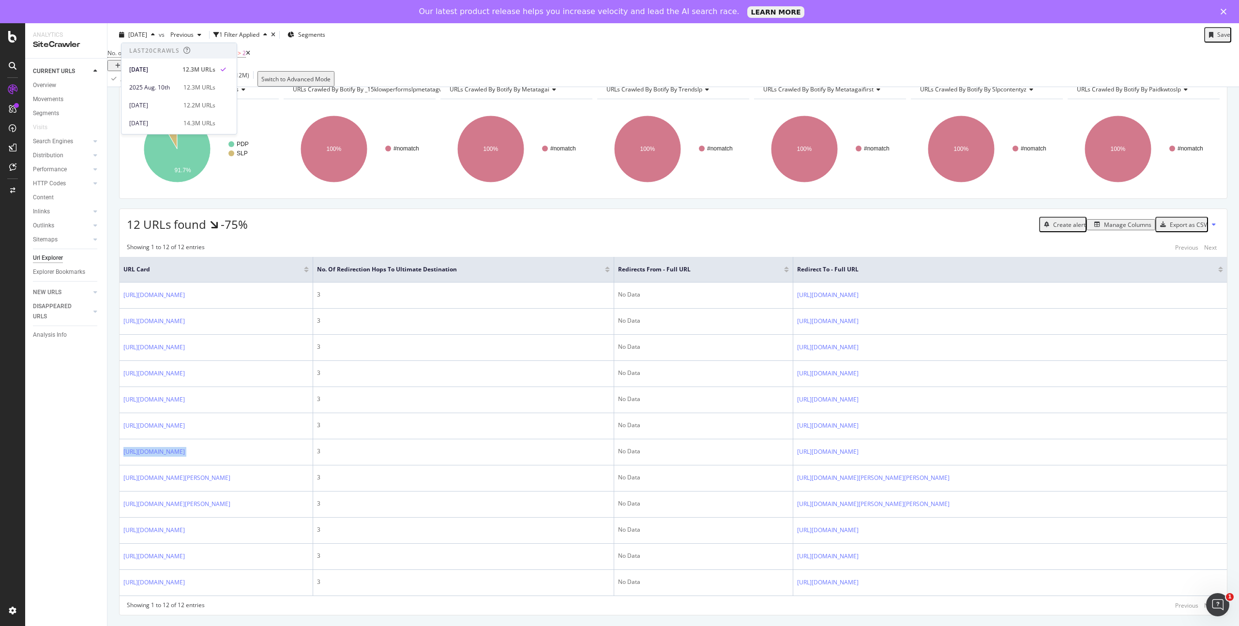 This screenshot has height=626, width=1239. I want to click on button: Add Filter, so click(131, 65).